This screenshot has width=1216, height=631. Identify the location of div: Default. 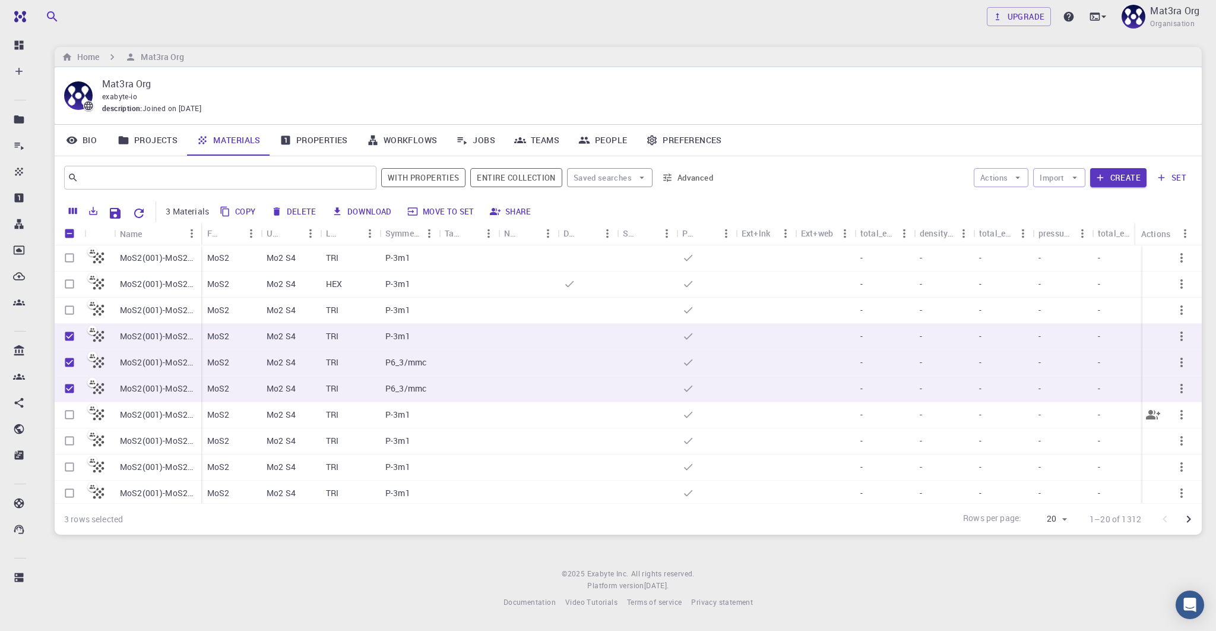
(571, 233).